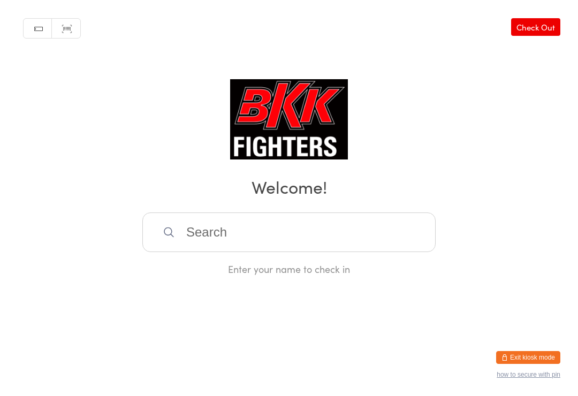  What do you see at coordinates (528, 375) in the screenshot?
I see `button: how to secure with pin` at bounding box center [528, 375].